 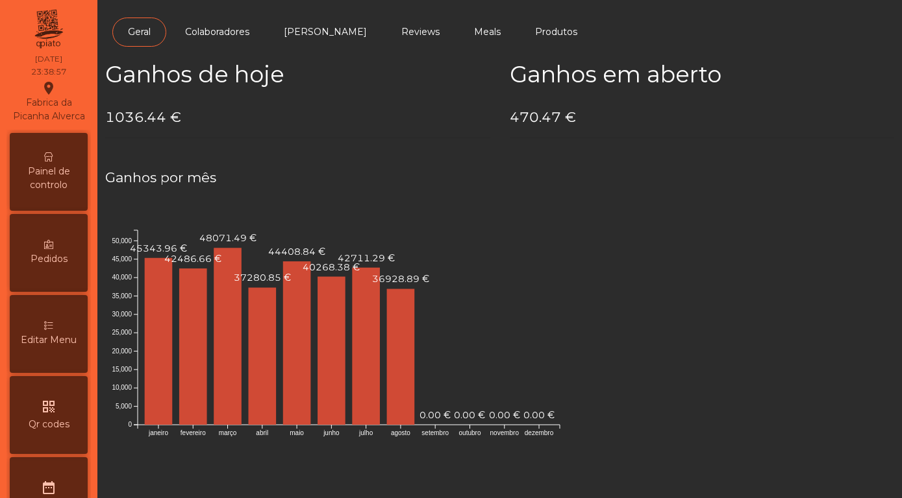 What do you see at coordinates (331, 433) in the screenshot?
I see `text: junho` at bounding box center [331, 433].